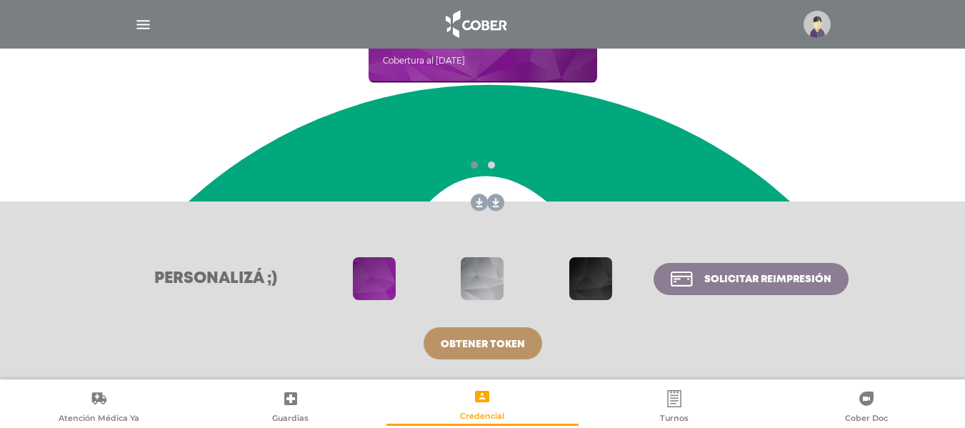 Image resolution: width=965 pixels, height=428 pixels. Describe the element at coordinates (475, 24) in the screenshot. I see `img: logo_cober_home-white.png` at that location.